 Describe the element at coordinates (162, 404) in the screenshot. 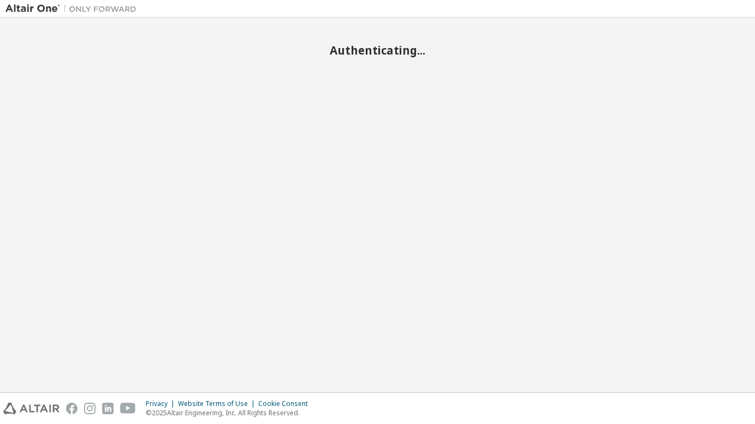

I see `div: Privacy` at that location.